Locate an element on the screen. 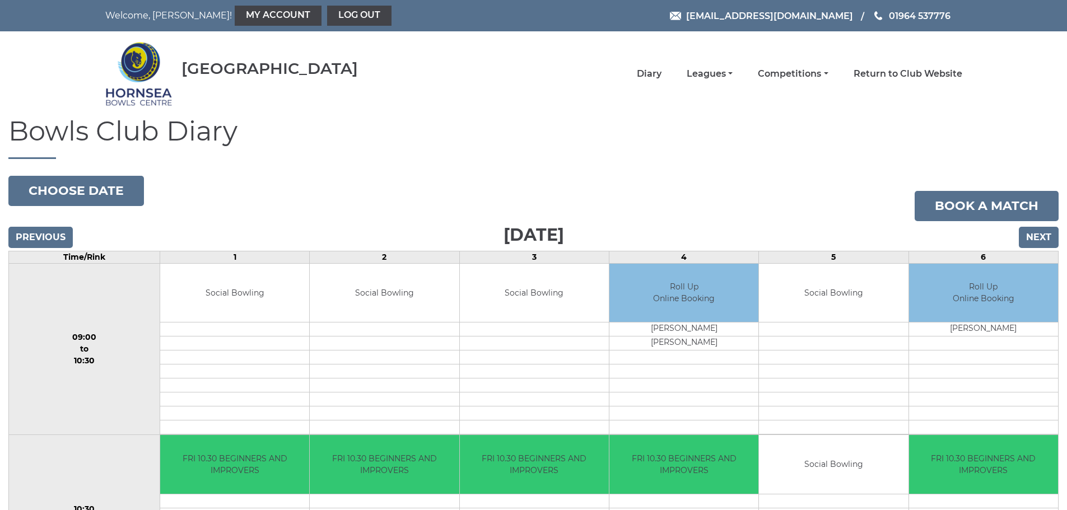 The width and height of the screenshot is (1067, 510). td: Time/Rink is located at coordinates (85, 257).